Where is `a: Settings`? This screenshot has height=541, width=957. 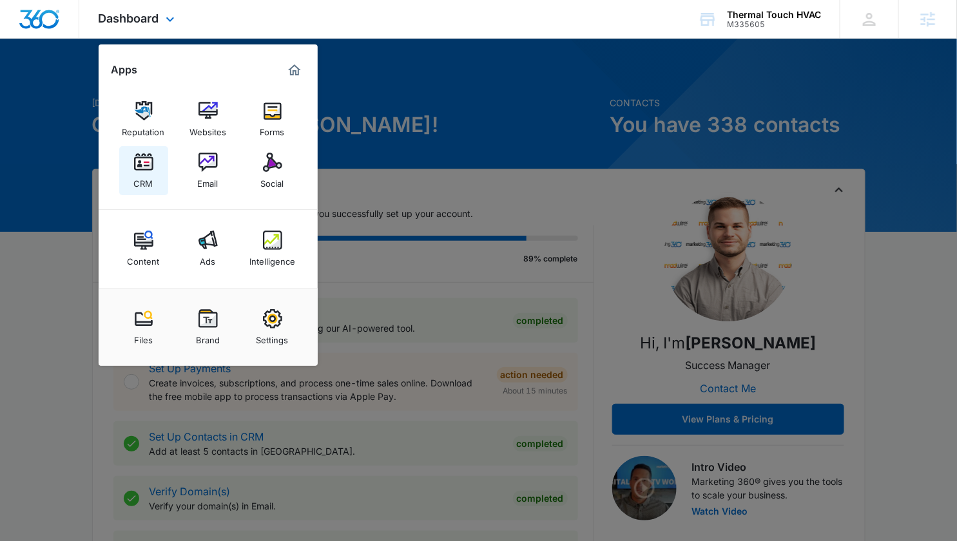 a: Settings is located at coordinates (273, 327).